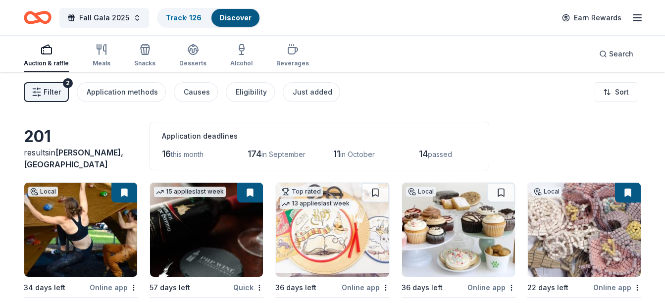 The width and height of the screenshot is (665, 303). What do you see at coordinates (184, 17) in the screenshot?
I see `a: Track· 126` at bounding box center [184, 17].